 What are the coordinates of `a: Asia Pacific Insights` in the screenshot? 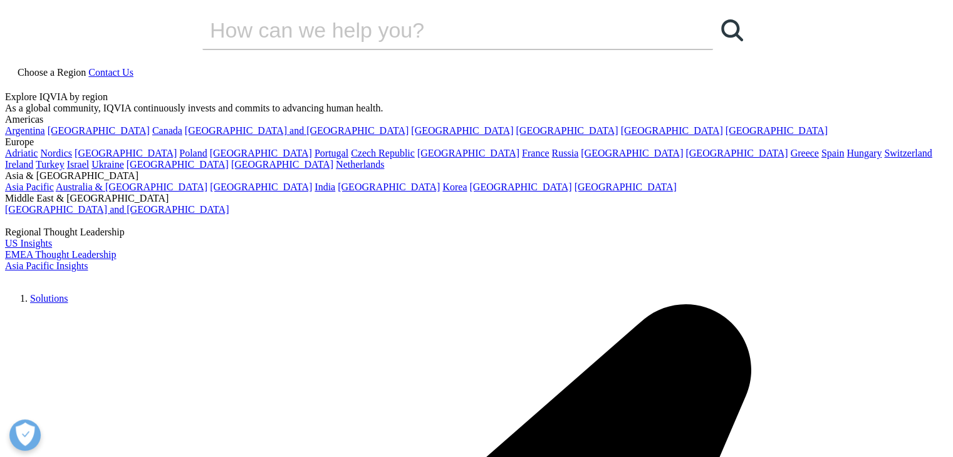 It's located at (46, 266).